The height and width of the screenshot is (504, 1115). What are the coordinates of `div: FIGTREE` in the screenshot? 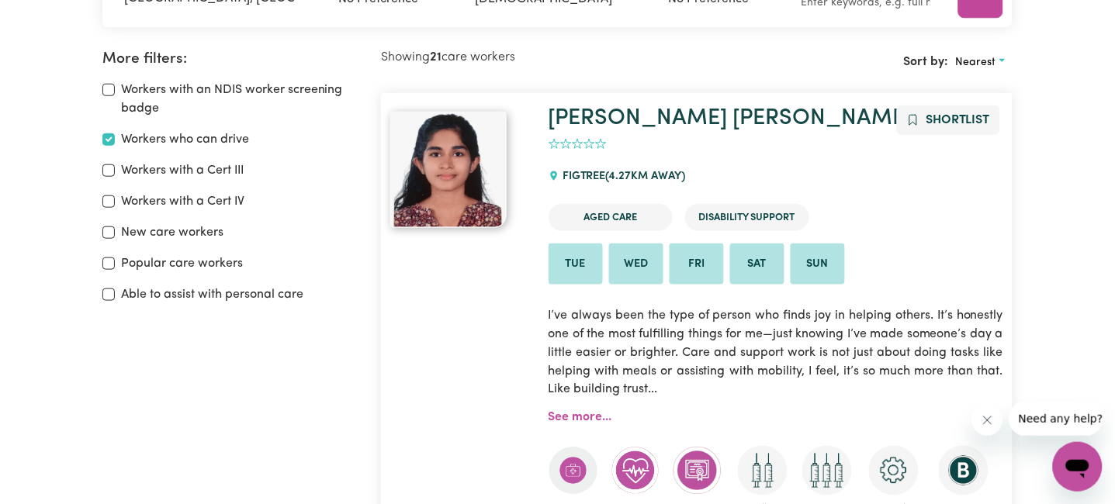 It's located at (621, 177).